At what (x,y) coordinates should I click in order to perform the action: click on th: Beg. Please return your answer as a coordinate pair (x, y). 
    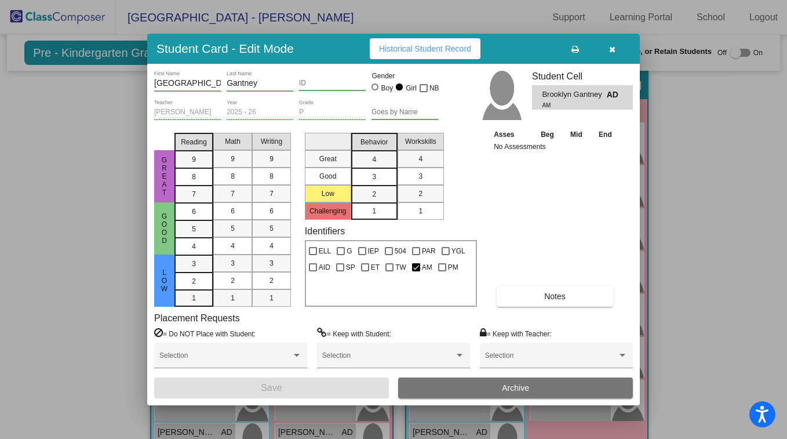
    Looking at the image, I should click on (548, 134).